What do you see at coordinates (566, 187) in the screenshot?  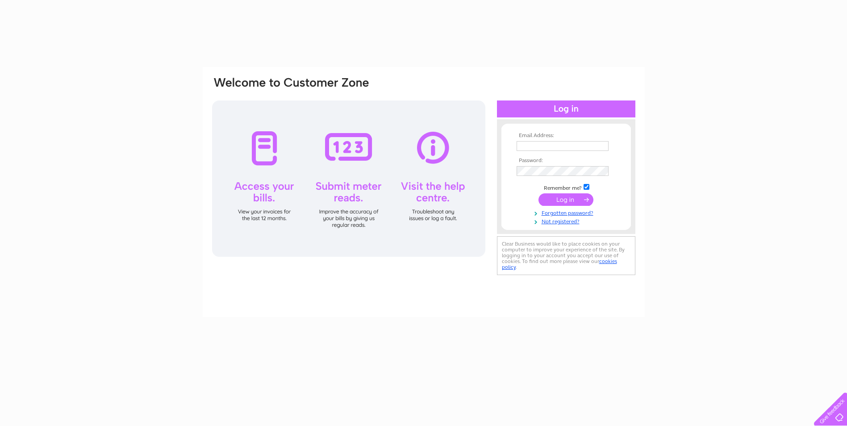 I see `td: Remember me?` at bounding box center [566, 187].